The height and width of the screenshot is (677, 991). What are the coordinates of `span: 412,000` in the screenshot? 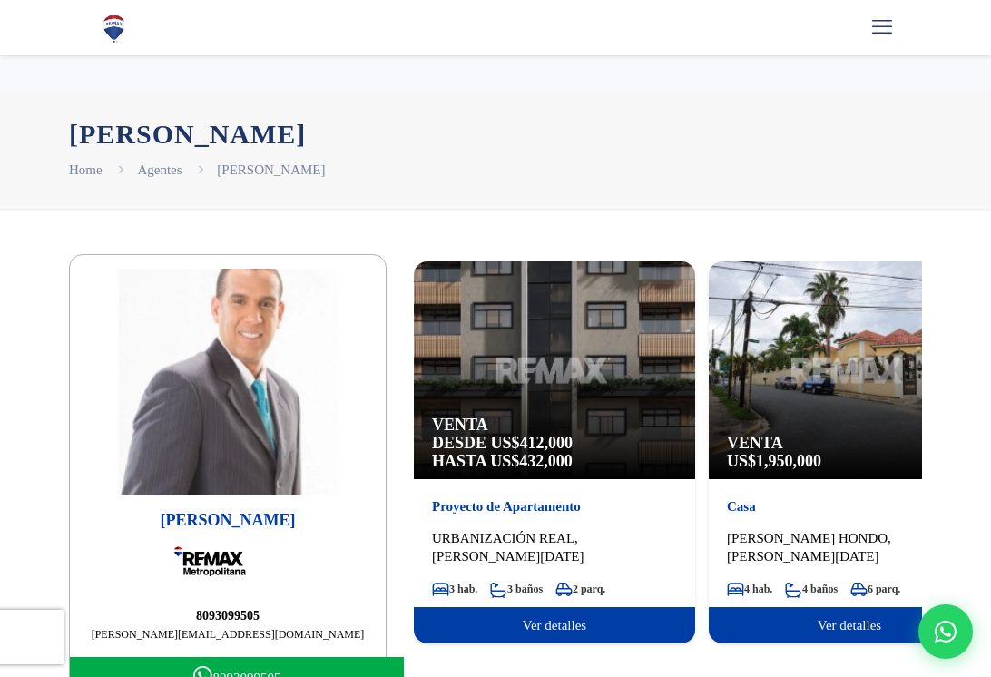 It's located at (546, 443).